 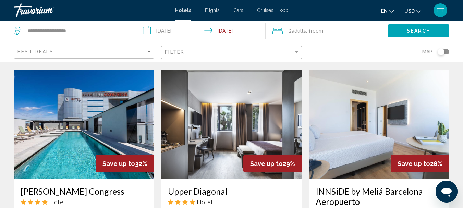 I want to click on a: Upper Diagonal, so click(x=231, y=191).